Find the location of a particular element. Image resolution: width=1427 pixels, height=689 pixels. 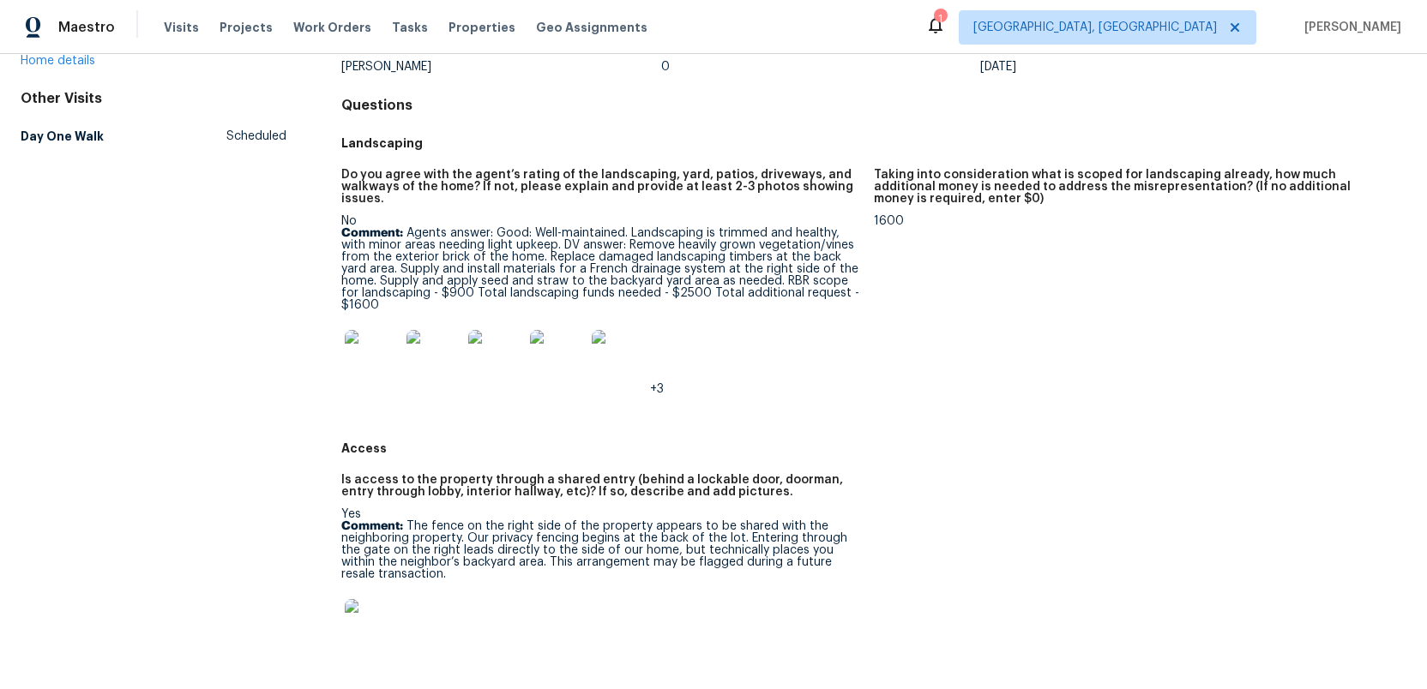

h5: Landscaping is located at coordinates (874, 143).